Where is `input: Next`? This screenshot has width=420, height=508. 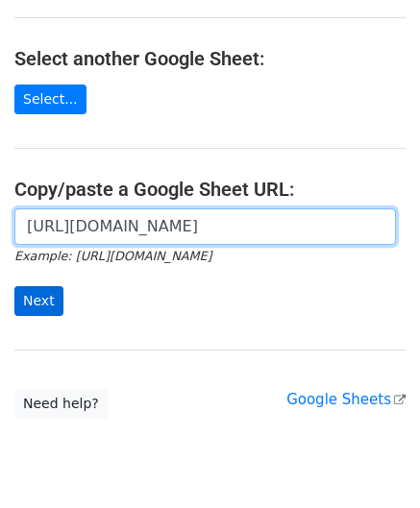 input: Next is located at coordinates (38, 301).